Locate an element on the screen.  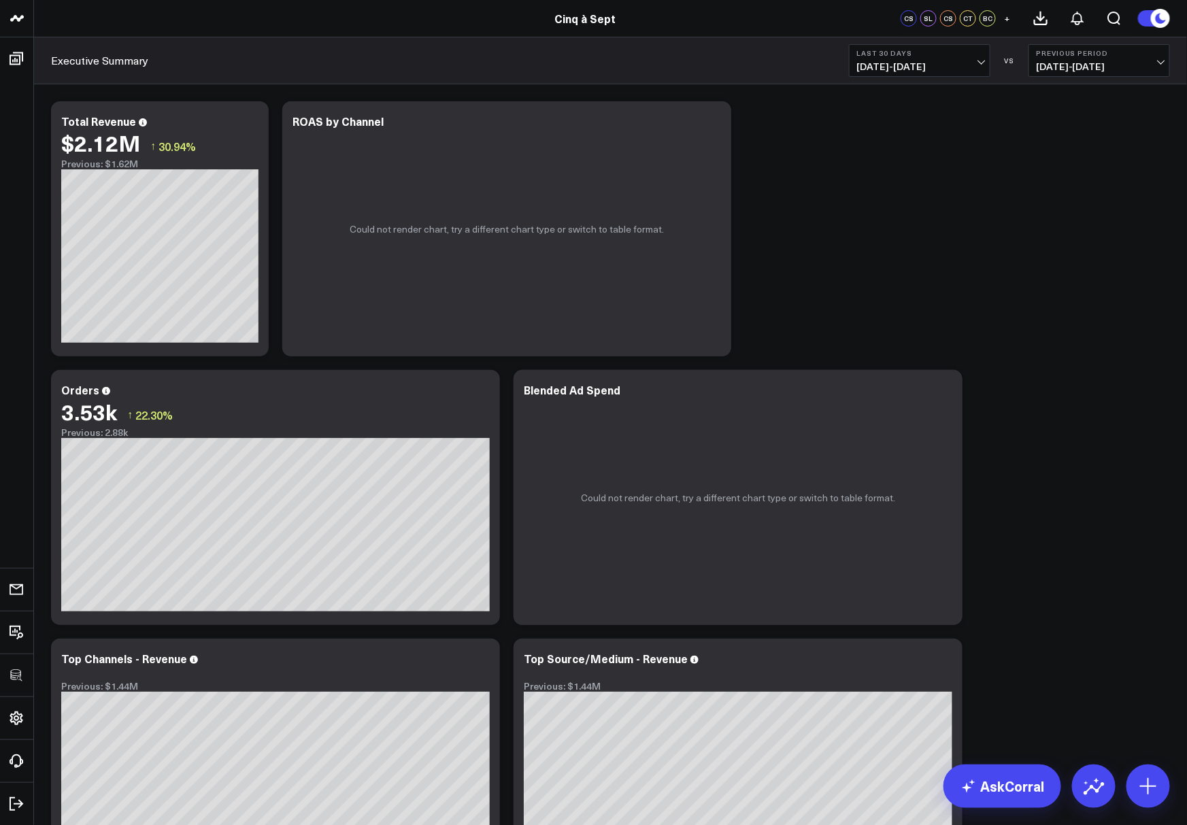
div: Top Source/Medium - Revenue is located at coordinates (605, 658).